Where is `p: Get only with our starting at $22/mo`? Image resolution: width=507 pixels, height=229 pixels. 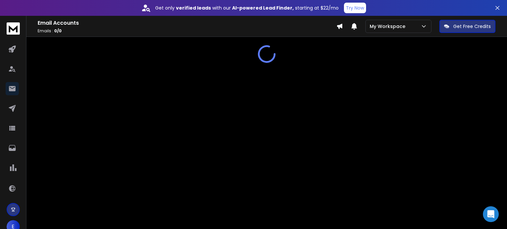
p: Get only with our starting at $22/mo is located at coordinates (247, 8).